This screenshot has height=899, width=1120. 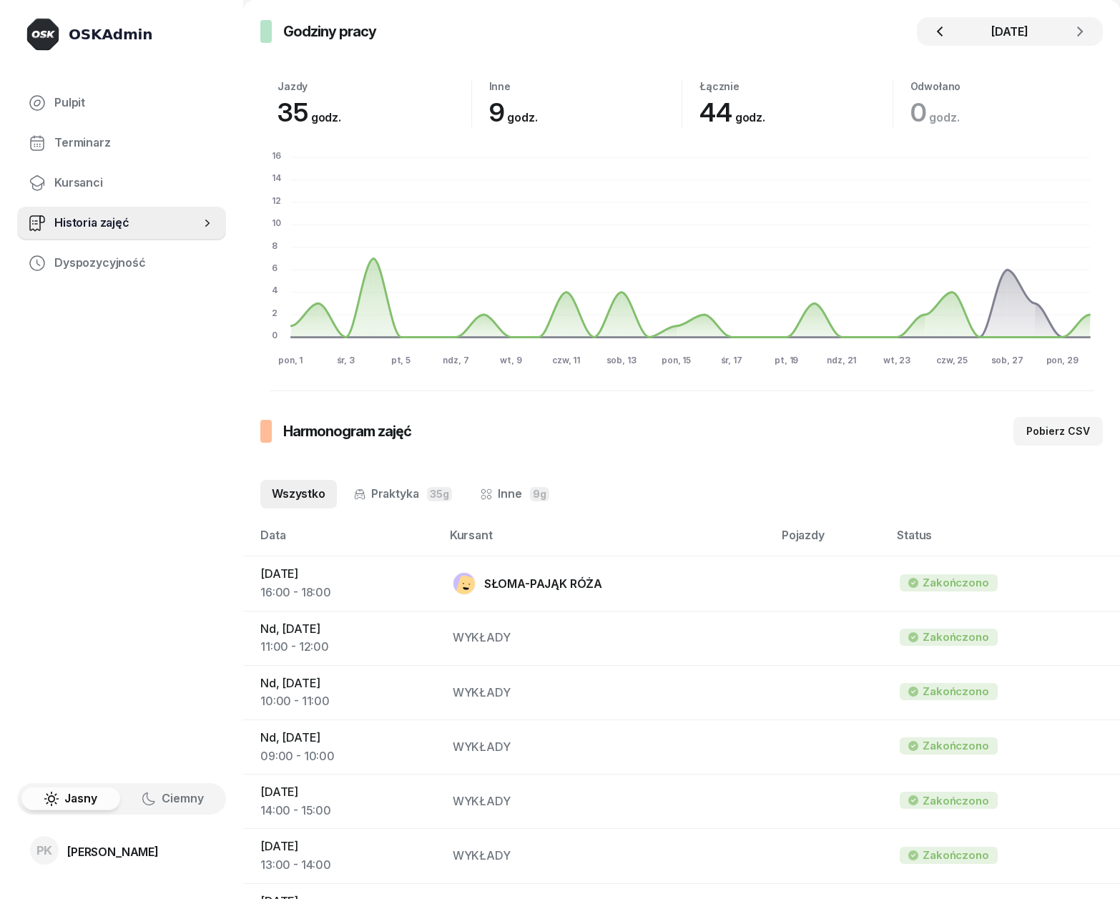 I want to click on tspan: 0, so click(x=275, y=335).